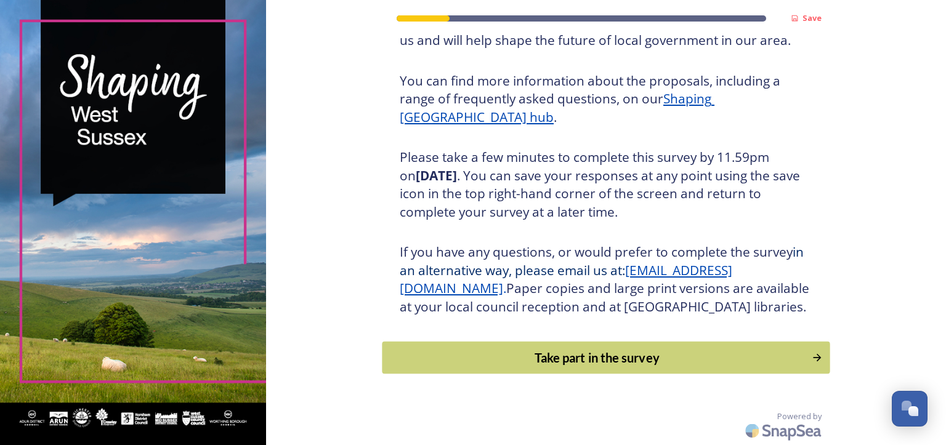 The height and width of the screenshot is (445, 946). What do you see at coordinates (800, 417) in the screenshot?
I see `span: Powered by` at bounding box center [800, 417].